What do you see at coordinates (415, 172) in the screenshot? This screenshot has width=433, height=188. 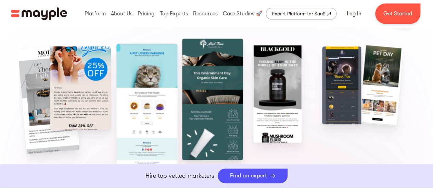 I see `div: Chat Widget` at bounding box center [415, 172].